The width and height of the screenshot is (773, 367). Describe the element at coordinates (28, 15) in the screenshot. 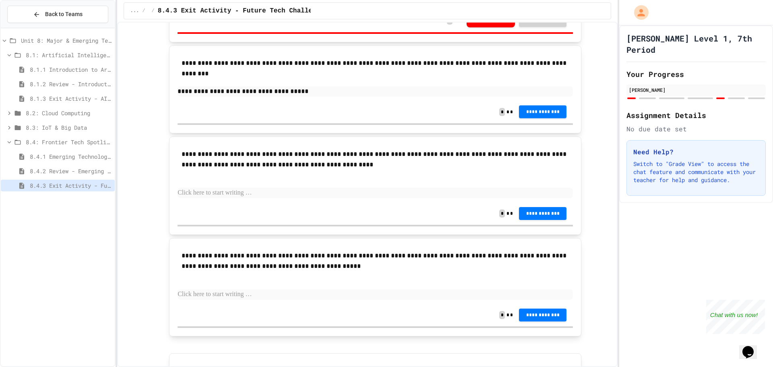

I see `p: Chat with us now!` at that location.